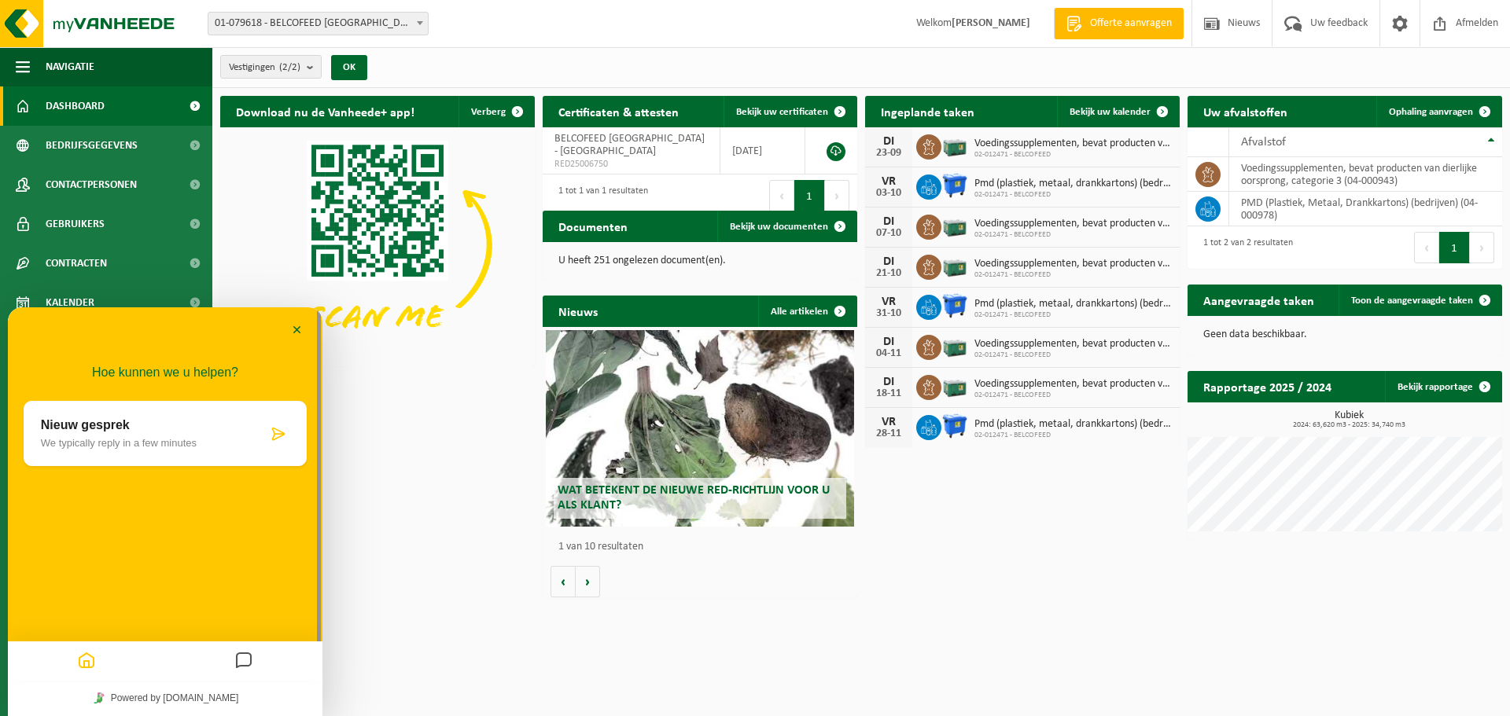 Image resolution: width=1510 pixels, height=716 pixels. Describe the element at coordinates (599, 196) in the screenshot. I see `div: 1 tot 1 van 1 resultaten` at that location.